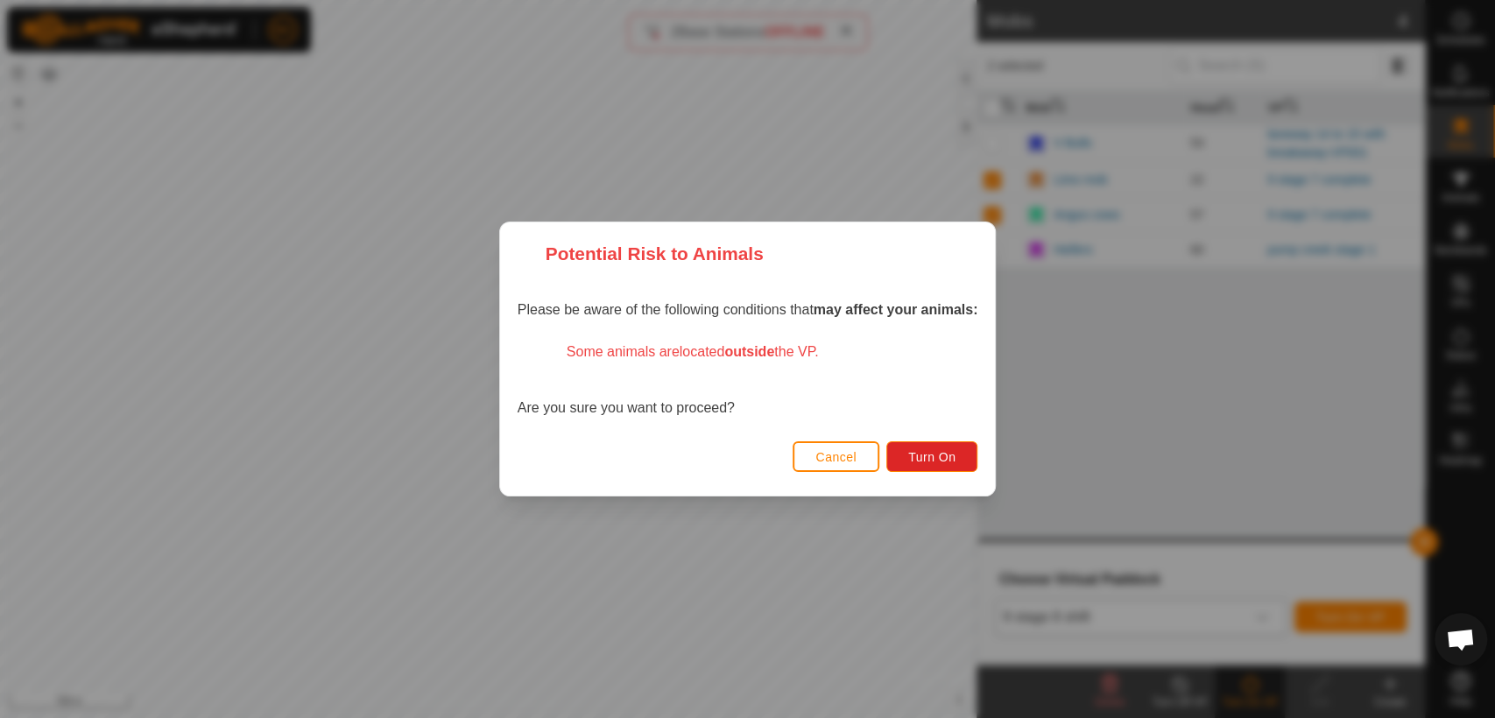  What do you see at coordinates (748, 309) in the screenshot?
I see `span: Please be aware of the following conditions that` at bounding box center [748, 309].